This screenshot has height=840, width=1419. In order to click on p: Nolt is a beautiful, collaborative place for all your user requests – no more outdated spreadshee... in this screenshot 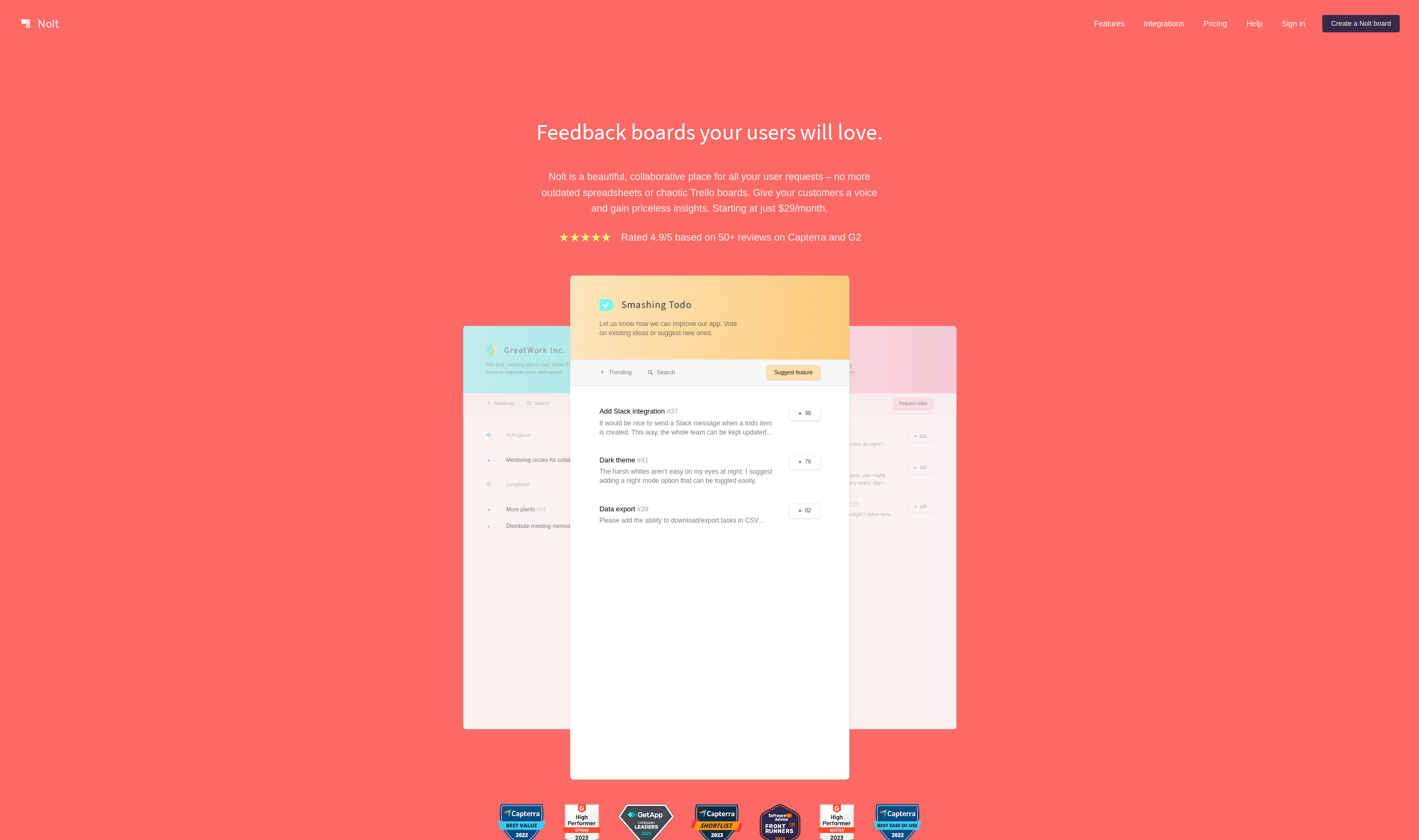, I will do `click(710, 192)`.